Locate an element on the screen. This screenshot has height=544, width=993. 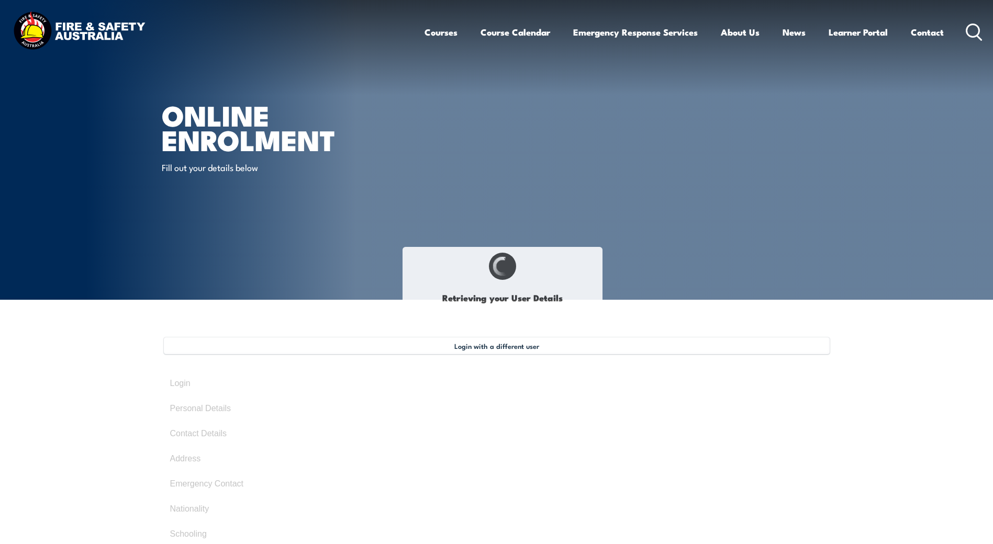
a: News is located at coordinates (794, 32).